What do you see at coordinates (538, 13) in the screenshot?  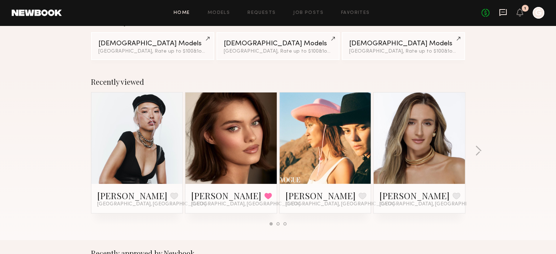 I see `a: G` at bounding box center [538, 13].